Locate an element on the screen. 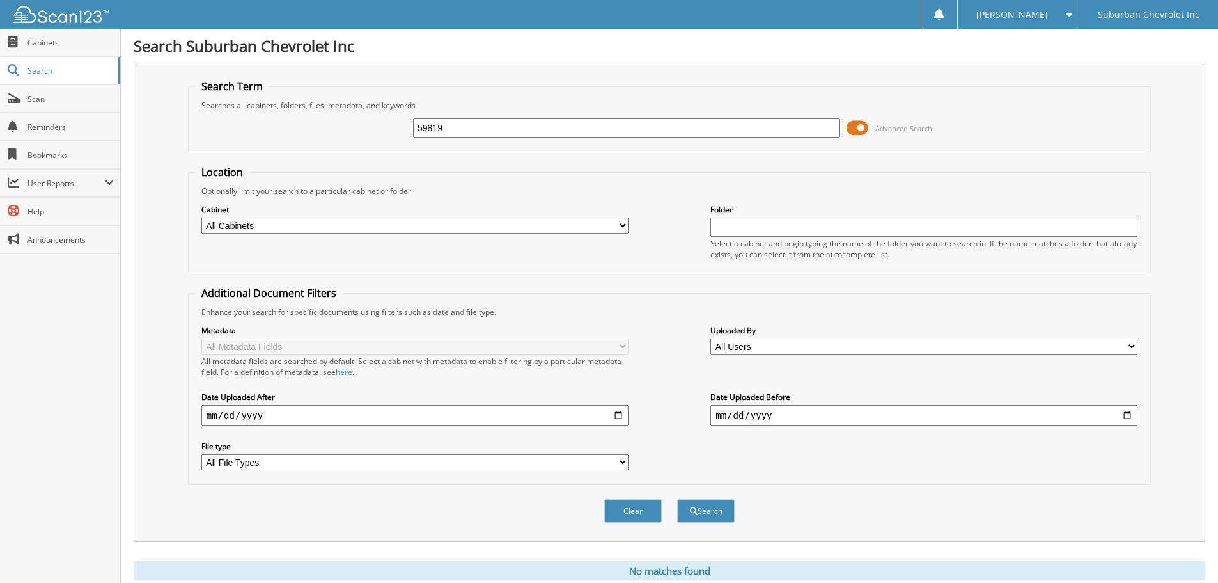 This screenshot has height=583, width=1218. label: Date Uploaded After is located at coordinates (415, 396).